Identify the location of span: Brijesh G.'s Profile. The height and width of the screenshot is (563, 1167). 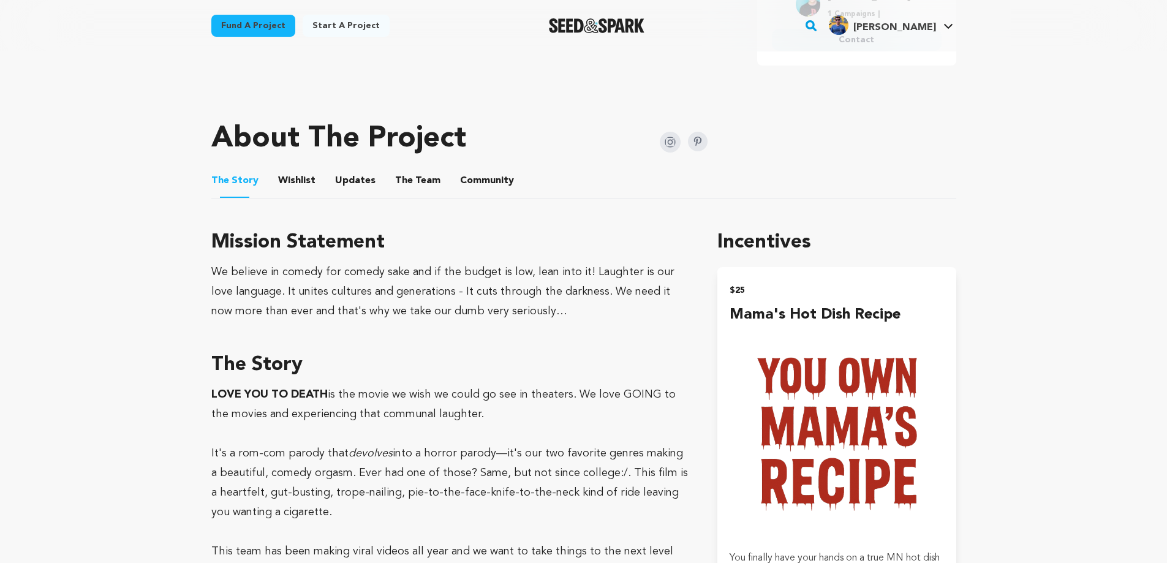
(891, 26).